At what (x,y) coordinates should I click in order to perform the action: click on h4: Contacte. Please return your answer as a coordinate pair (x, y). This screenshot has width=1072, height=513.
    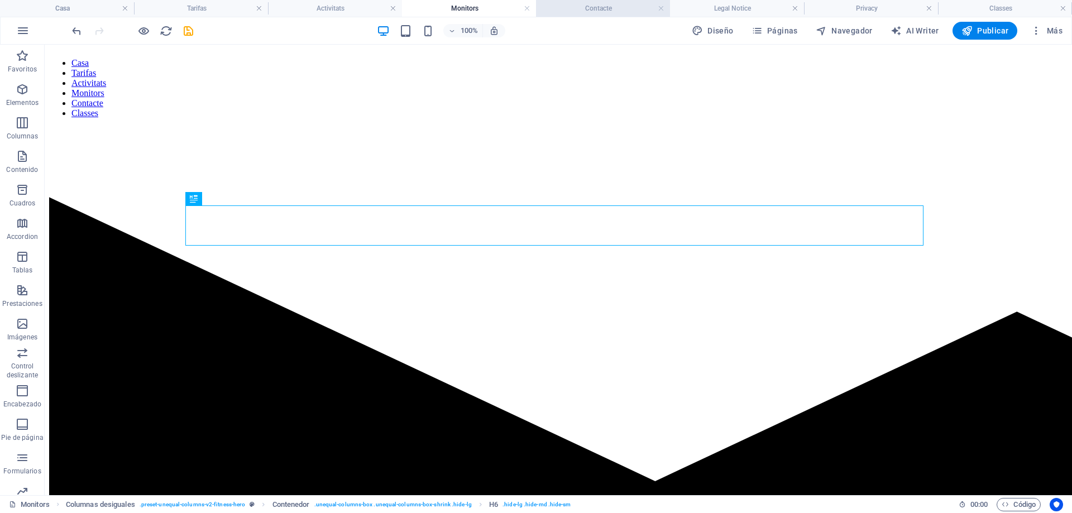
    Looking at the image, I should click on (603, 8).